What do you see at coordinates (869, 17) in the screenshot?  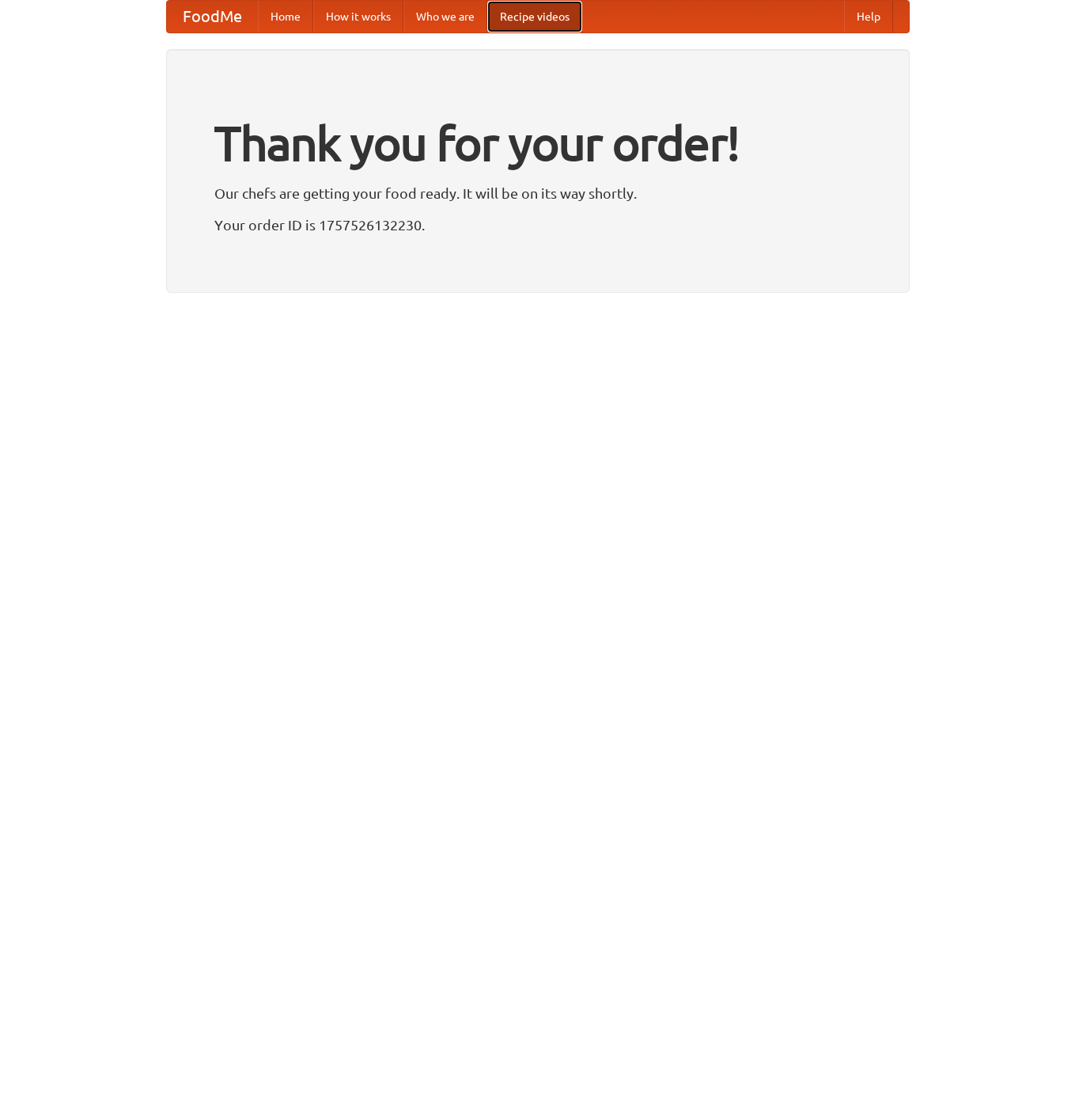 I see `a: Help` at bounding box center [869, 17].